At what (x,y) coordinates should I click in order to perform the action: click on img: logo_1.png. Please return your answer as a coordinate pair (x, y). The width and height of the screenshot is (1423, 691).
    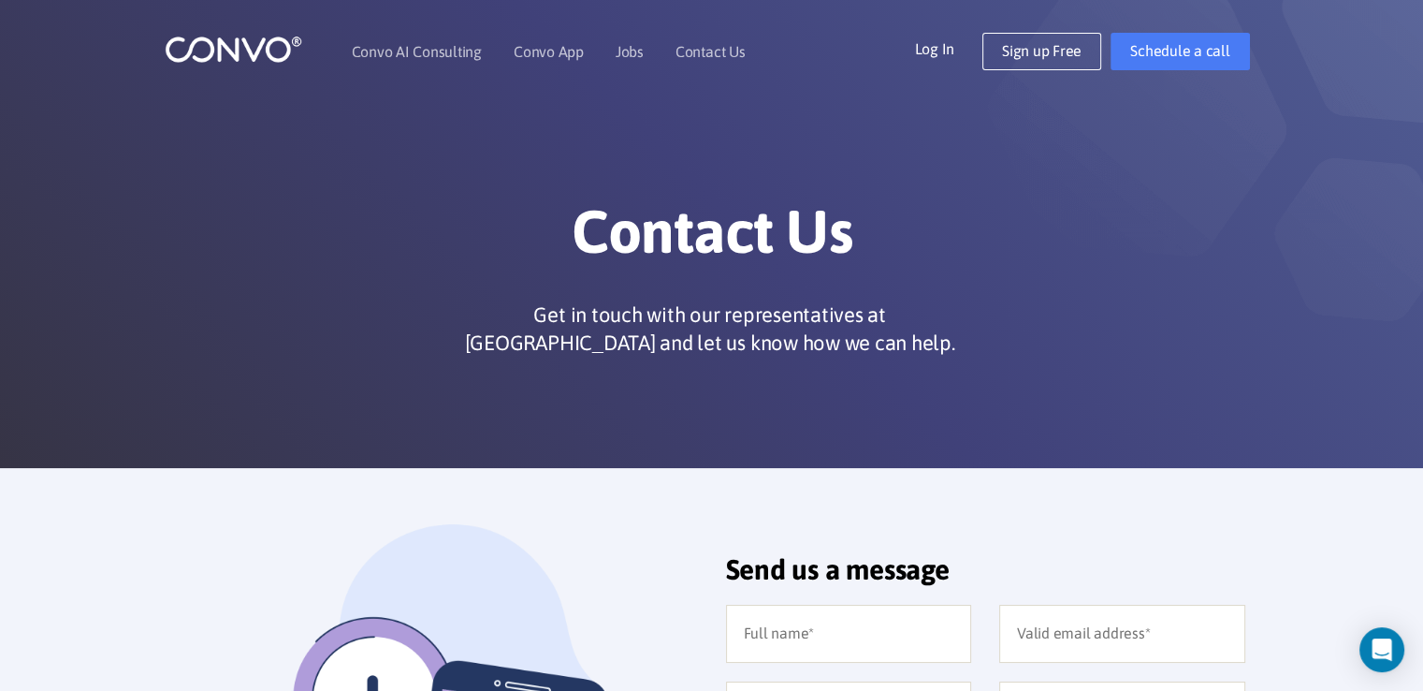
    Looking at the image, I should click on (233, 49).